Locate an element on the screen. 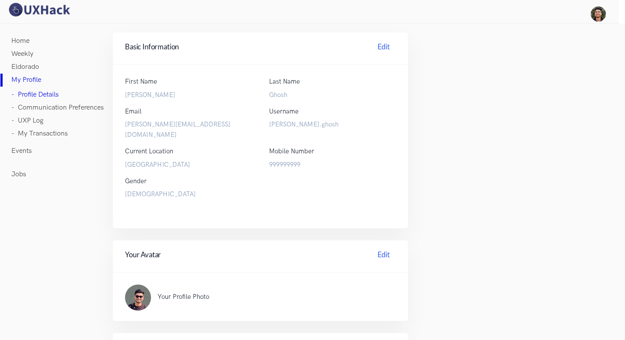 Image resolution: width=625 pixels, height=340 pixels. a: Events is located at coordinates (21, 151).